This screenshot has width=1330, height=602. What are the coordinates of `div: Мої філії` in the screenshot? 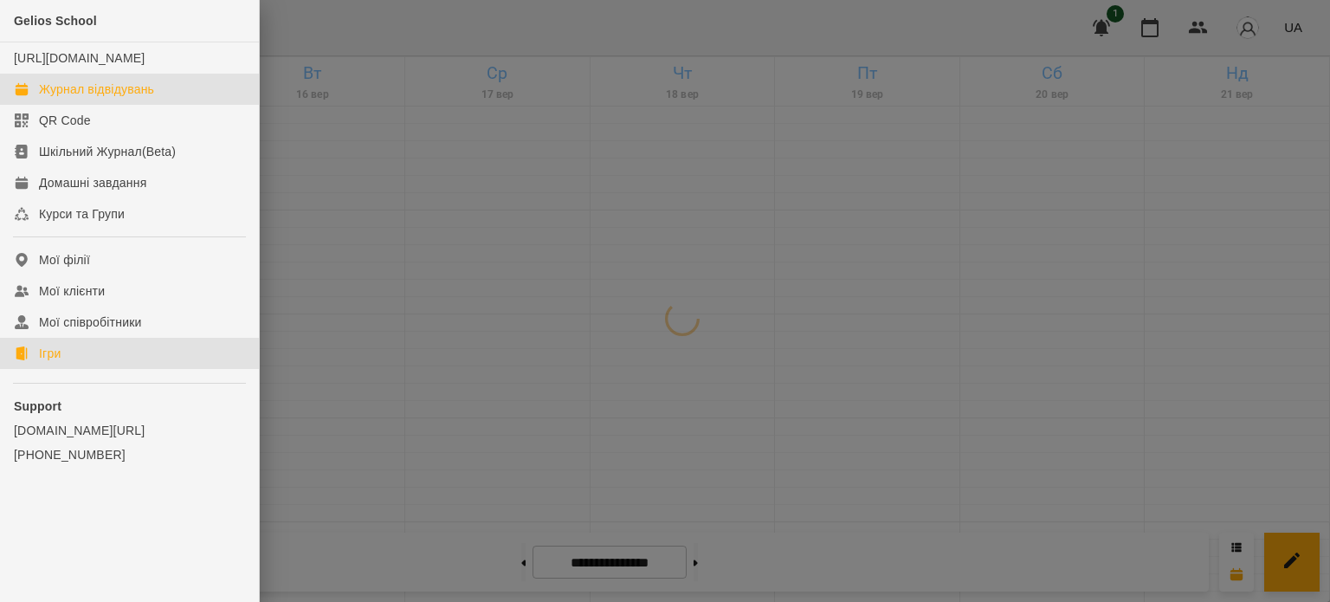 It's located at (64, 260).